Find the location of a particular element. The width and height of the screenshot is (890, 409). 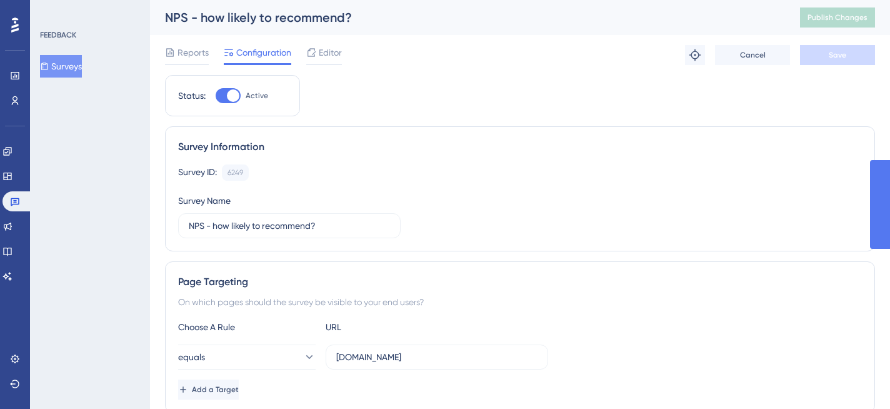

span: Cancel is located at coordinates (753, 55).